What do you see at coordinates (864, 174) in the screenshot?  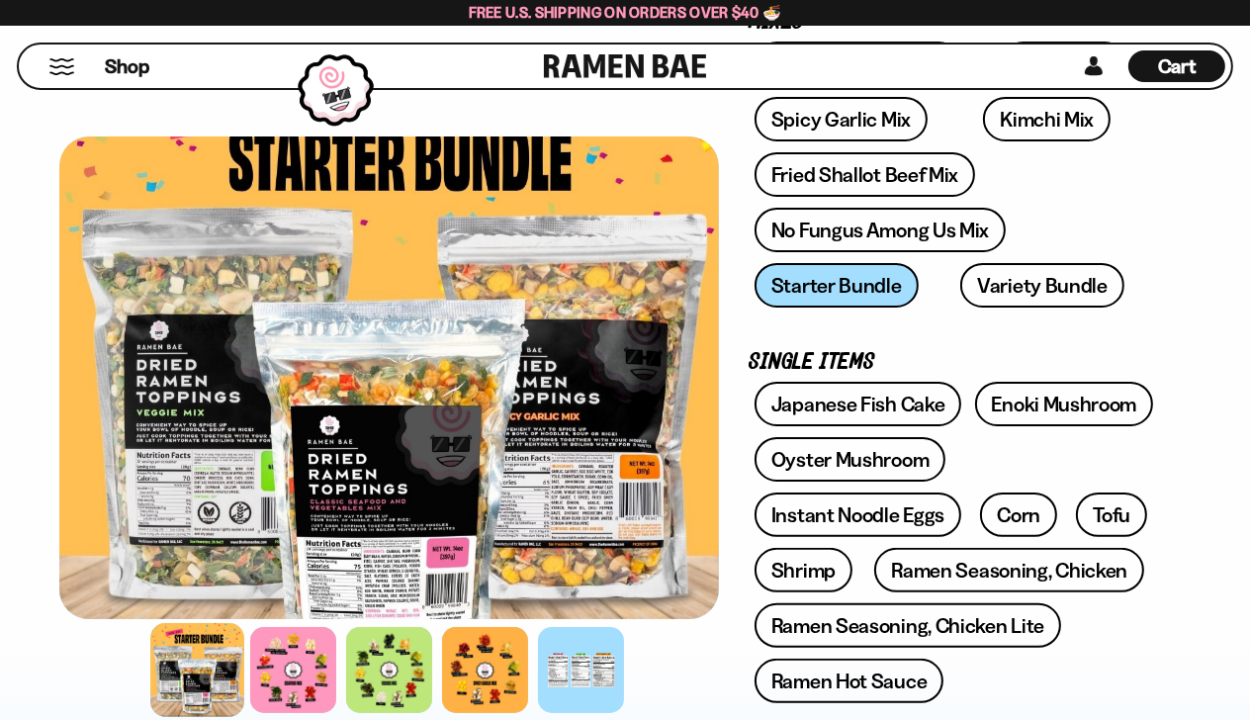 I see `a: Fried Shallot Beef Mix` at bounding box center [864, 174].